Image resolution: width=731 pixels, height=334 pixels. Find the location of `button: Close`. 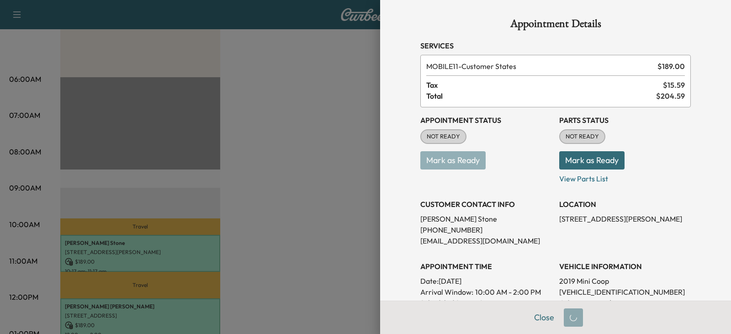

button: Close is located at coordinates (544, 317).